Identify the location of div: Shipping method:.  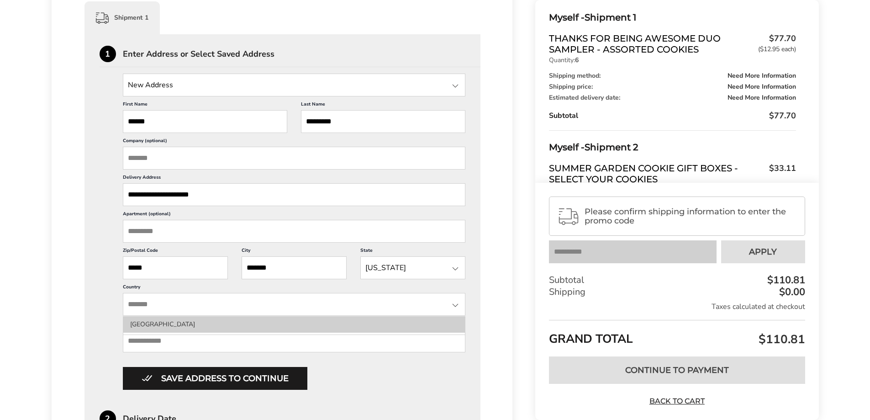
(672, 76).